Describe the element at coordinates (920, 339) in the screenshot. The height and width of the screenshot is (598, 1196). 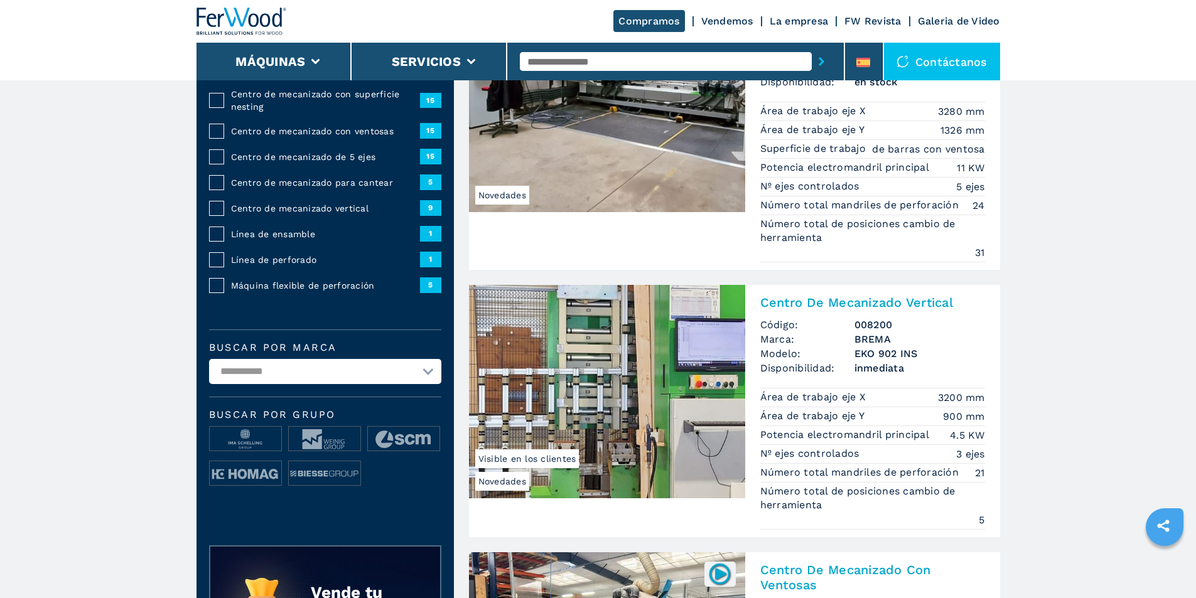
I see `h3: BREMA` at that location.